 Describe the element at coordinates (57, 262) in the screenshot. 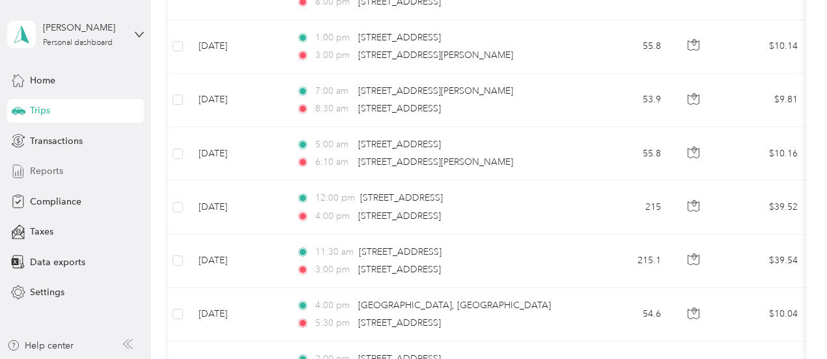

I see `span: Data exports` at that location.